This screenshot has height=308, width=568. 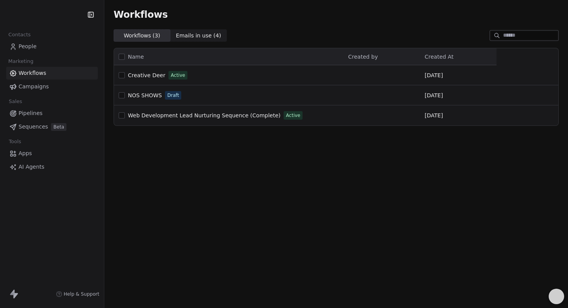 I want to click on span: Created by, so click(x=363, y=57).